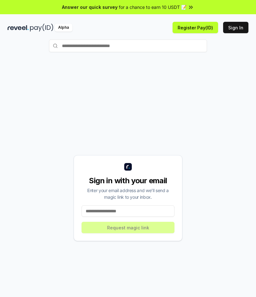  I want to click on span: Answer our quick survey, so click(90, 7).